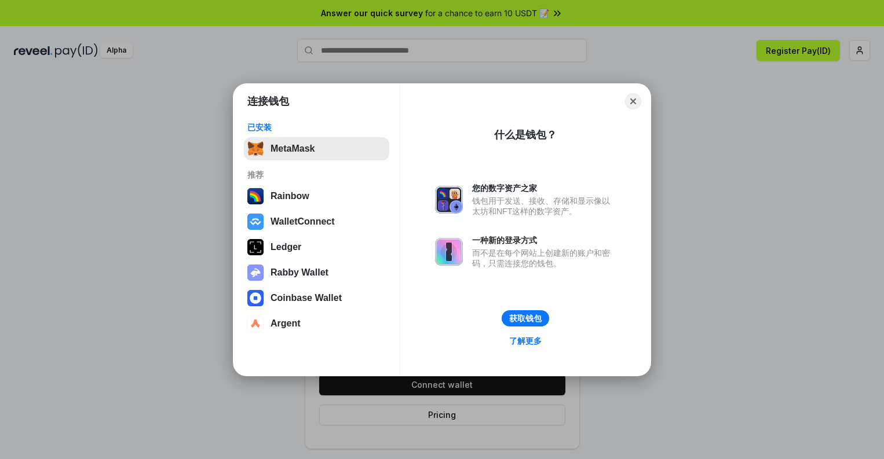 Image resolution: width=884 pixels, height=459 pixels. I want to click on div: 已安装, so click(316, 127).